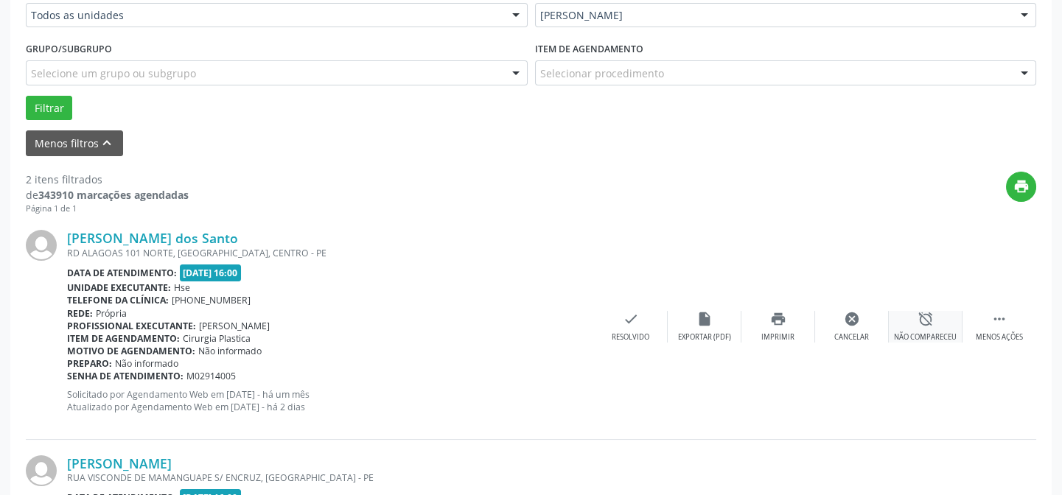 Image resolution: width=1062 pixels, height=495 pixels. I want to click on button: print, so click(1020, 186).